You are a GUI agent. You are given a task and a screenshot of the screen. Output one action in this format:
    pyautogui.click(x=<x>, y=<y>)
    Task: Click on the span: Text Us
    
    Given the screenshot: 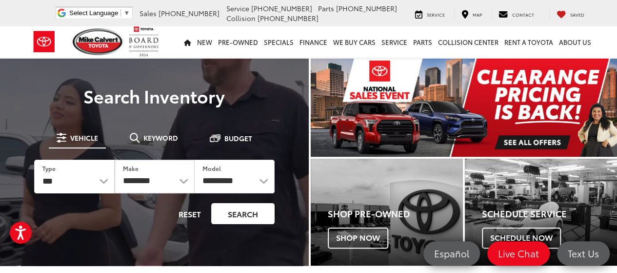 What is the action you would take?
    pyautogui.click(x=583, y=253)
    